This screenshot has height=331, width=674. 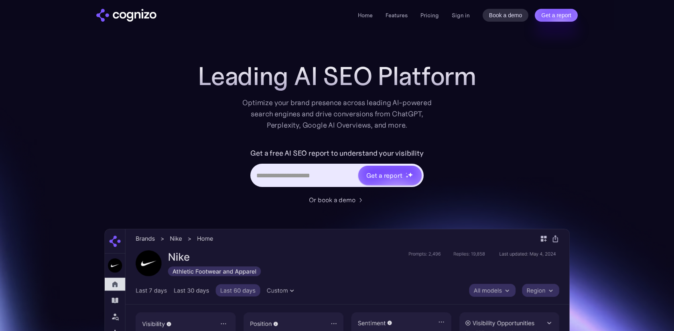 What do you see at coordinates (337, 200) in the screenshot?
I see `a: Or book a demo` at bounding box center [337, 200].